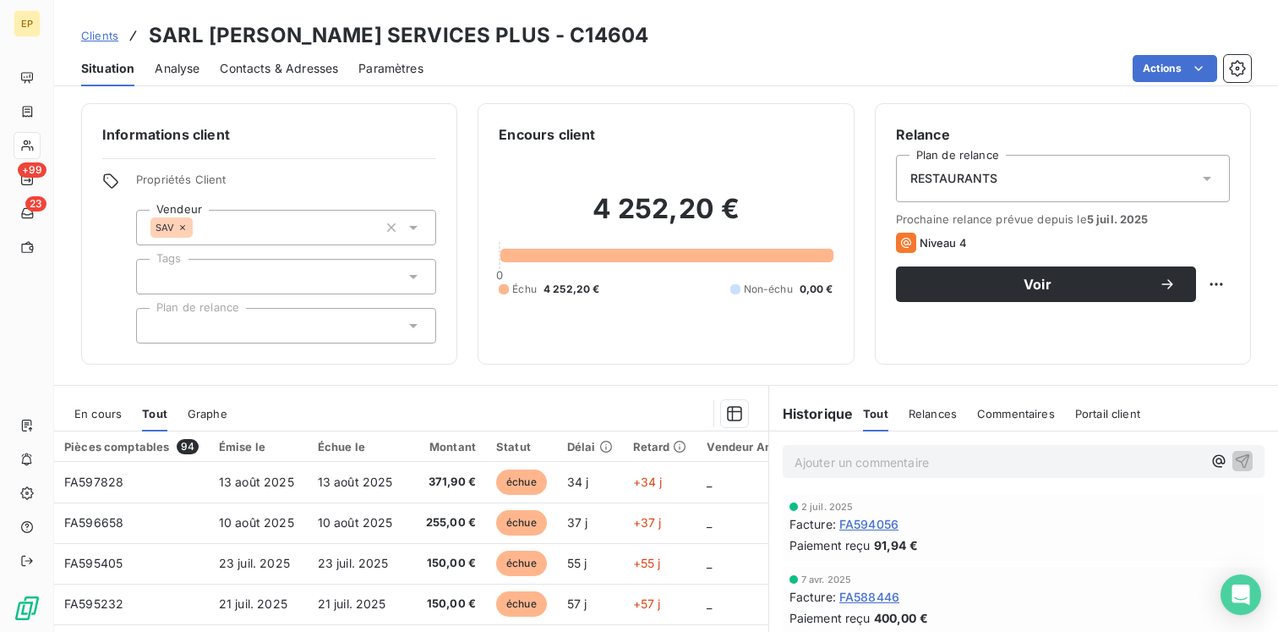 This screenshot has height=632, width=1278. What do you see at coordinates (1175, 68) in the screenshot?
I see `button: Actions` at bounding box center [1175, 68].